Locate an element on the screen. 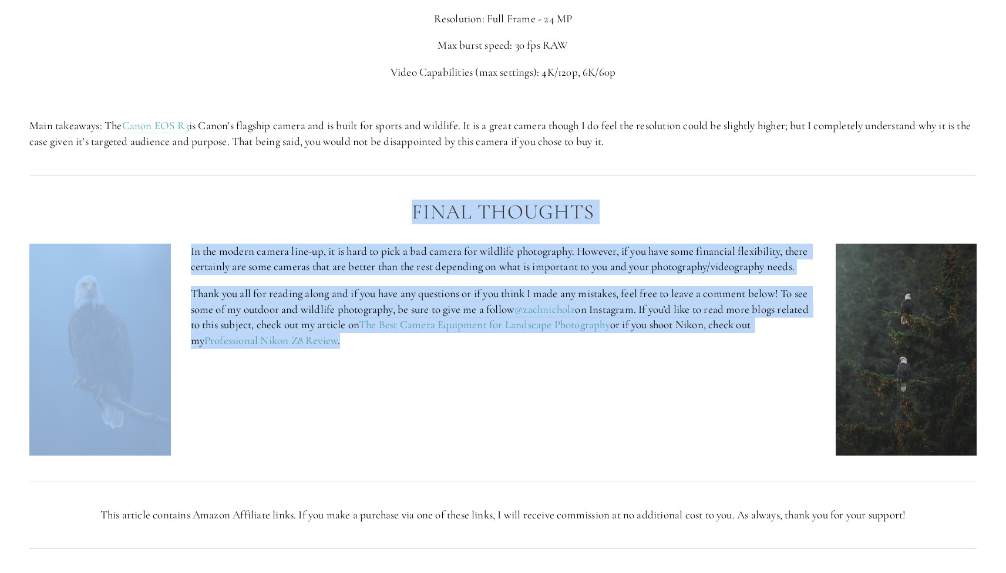  a: @zachnicholz is located at coordinates (544, 309).